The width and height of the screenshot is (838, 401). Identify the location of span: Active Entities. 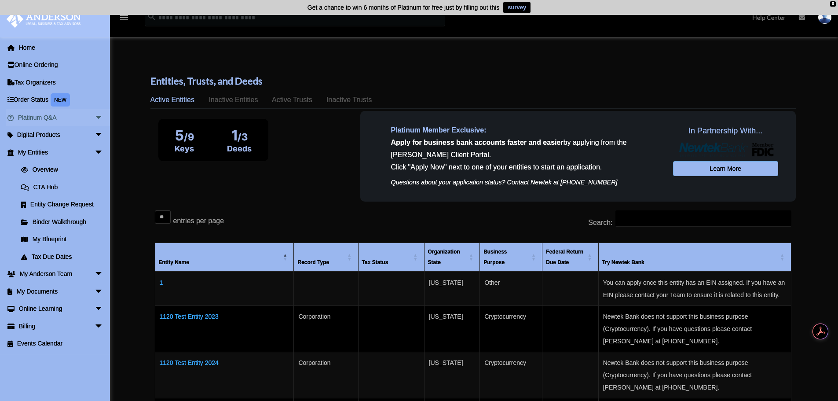
(172, 99).